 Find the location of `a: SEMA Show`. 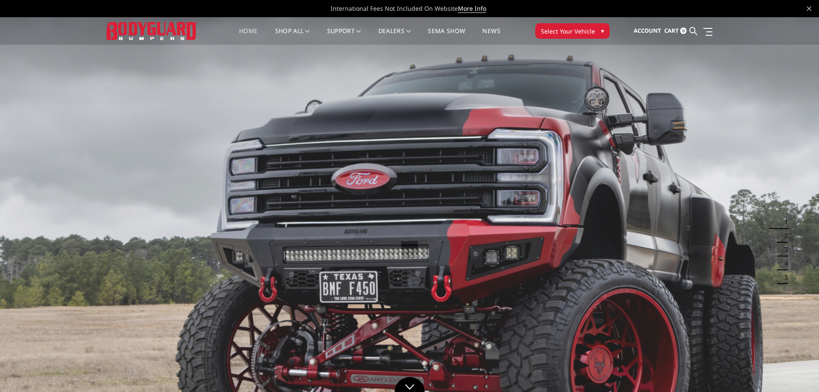

a: SEMA Show is located at coordinates (446, 36).